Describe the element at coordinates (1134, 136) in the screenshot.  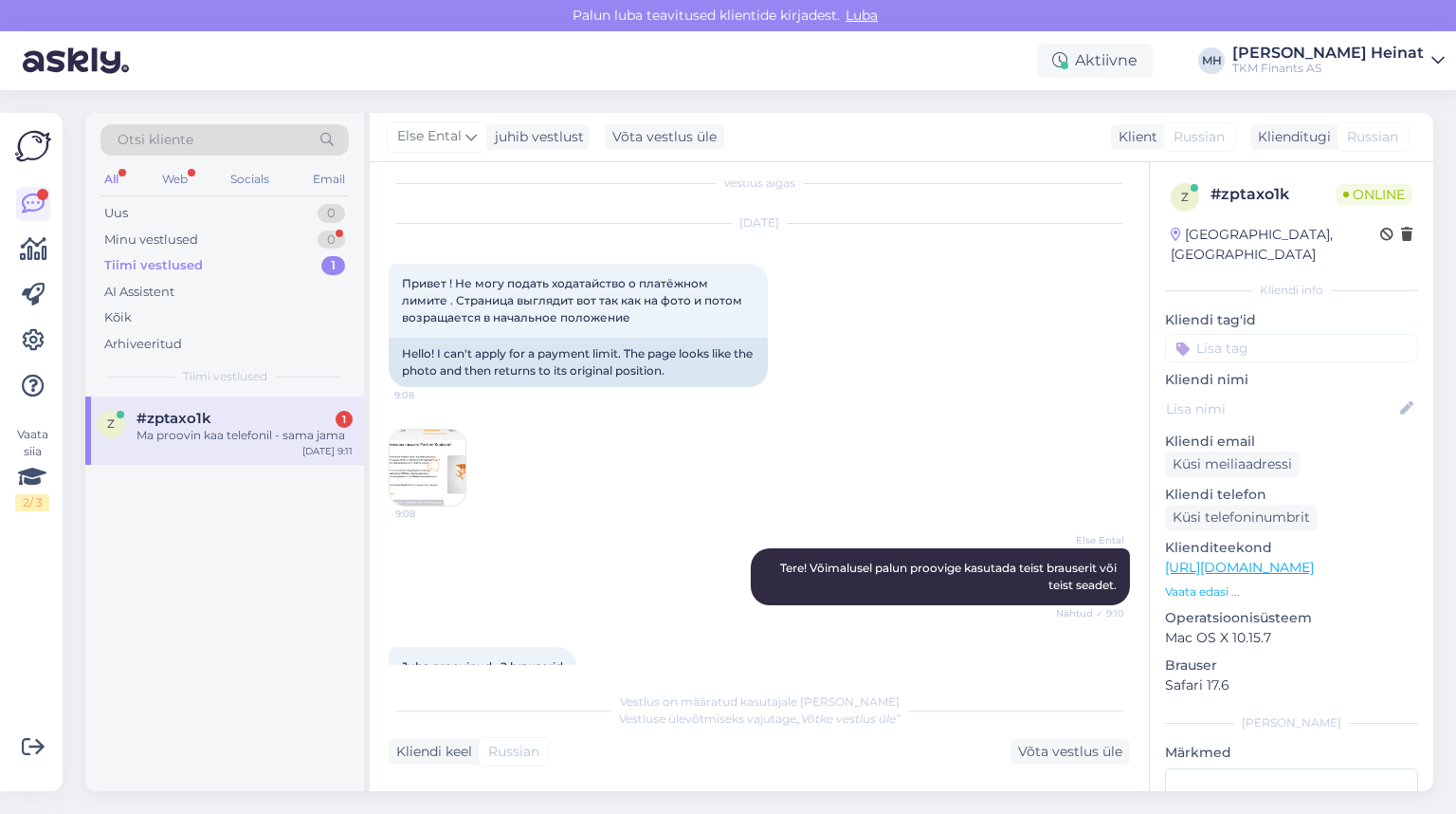
I see `div: Klient` at that location.